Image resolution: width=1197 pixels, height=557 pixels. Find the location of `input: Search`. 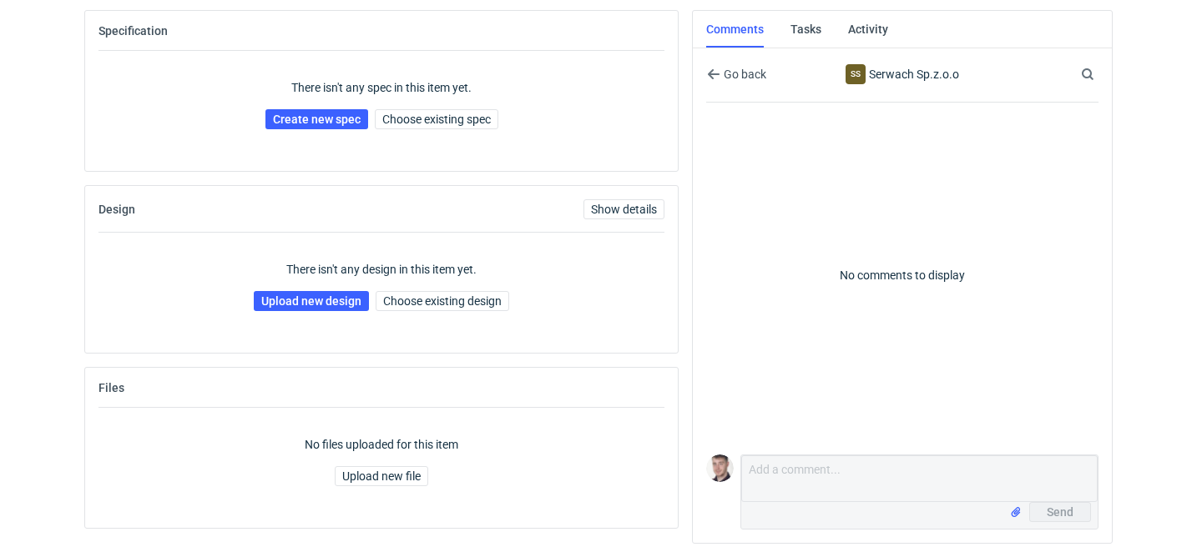

input: Search is located at coordinates (1104, 74).